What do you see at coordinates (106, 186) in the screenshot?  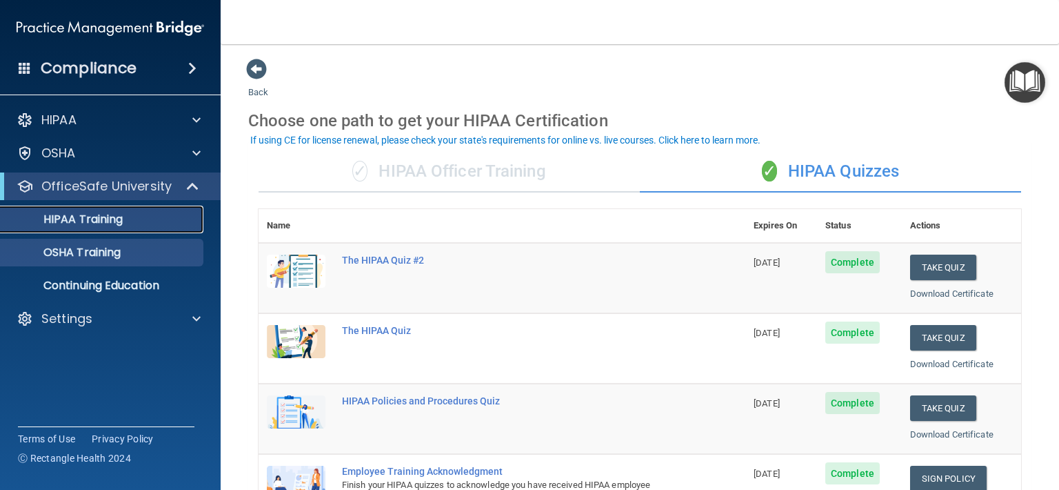 I see `p: OfficeSafe University` at bounding box center [106, 186].